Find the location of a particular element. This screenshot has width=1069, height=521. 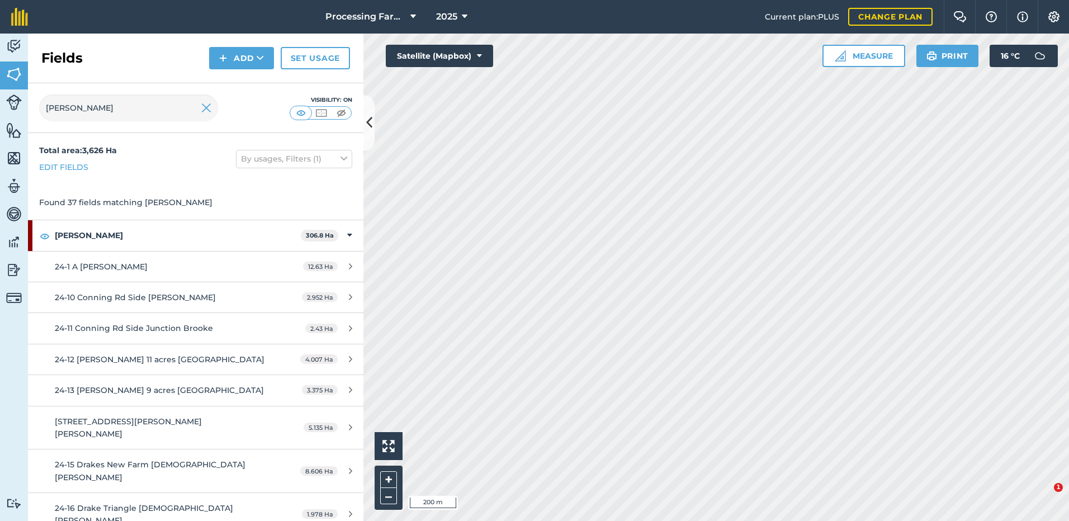

span: 2.43 Ha is located at coordinates (321, 328).